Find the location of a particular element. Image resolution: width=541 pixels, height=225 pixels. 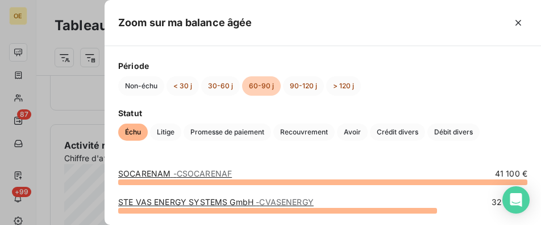

button: Débit divers is located at coordinates (454, 132).